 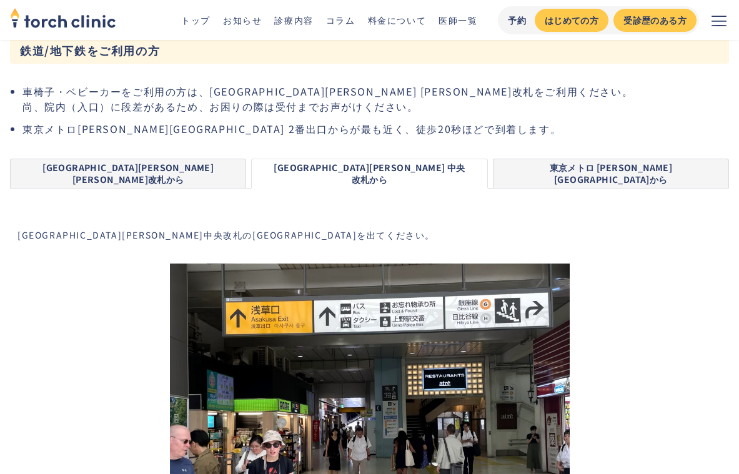 What do you see at coordinates (572, 20) in the screenshot?
I see `div: はじめての方` at bounding box center [572, 20].